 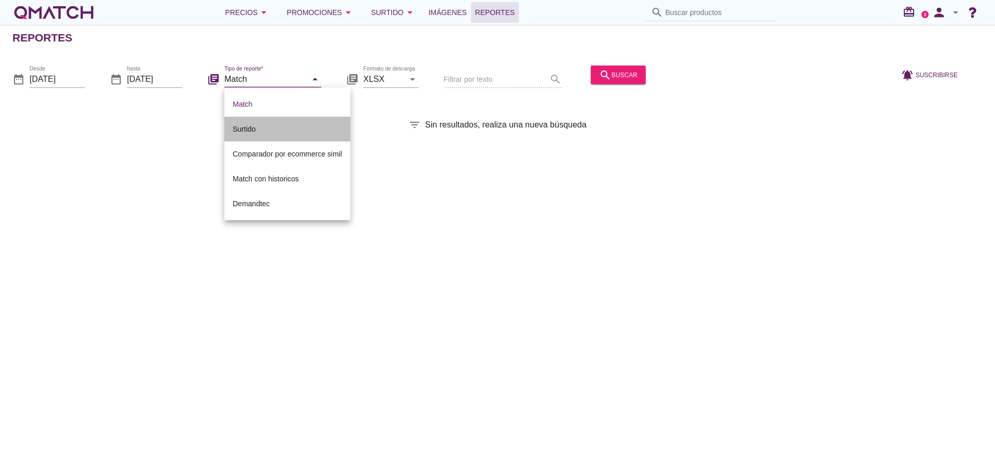 What do you see at coordinates (42, 38) in the screenshot?
I see `h2: Reportes` at bounding box center [42, 38].